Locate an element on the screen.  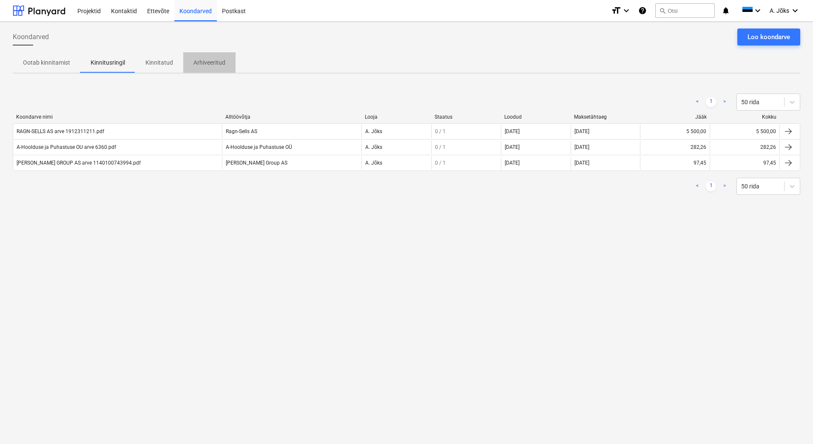
div: Looja is located at coordinates (396, 117).